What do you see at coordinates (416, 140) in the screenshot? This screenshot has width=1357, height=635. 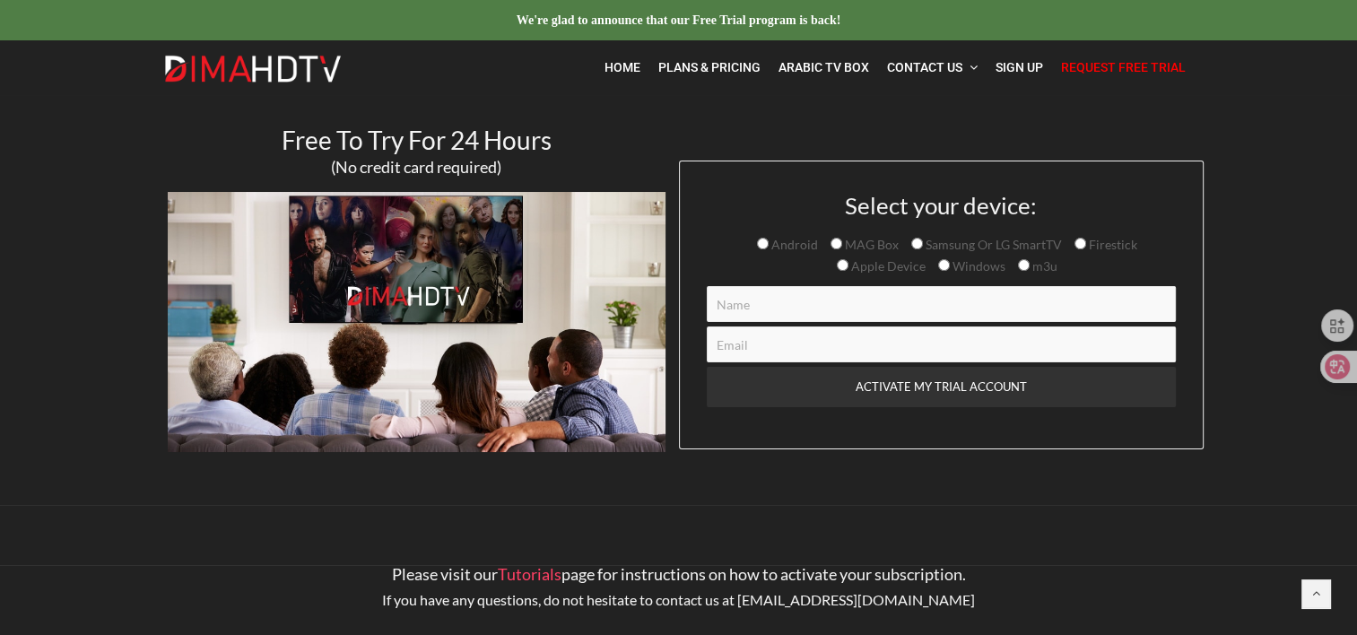 I see `span: Free To Try For 24 Hours` at bounding box center [416, 140].